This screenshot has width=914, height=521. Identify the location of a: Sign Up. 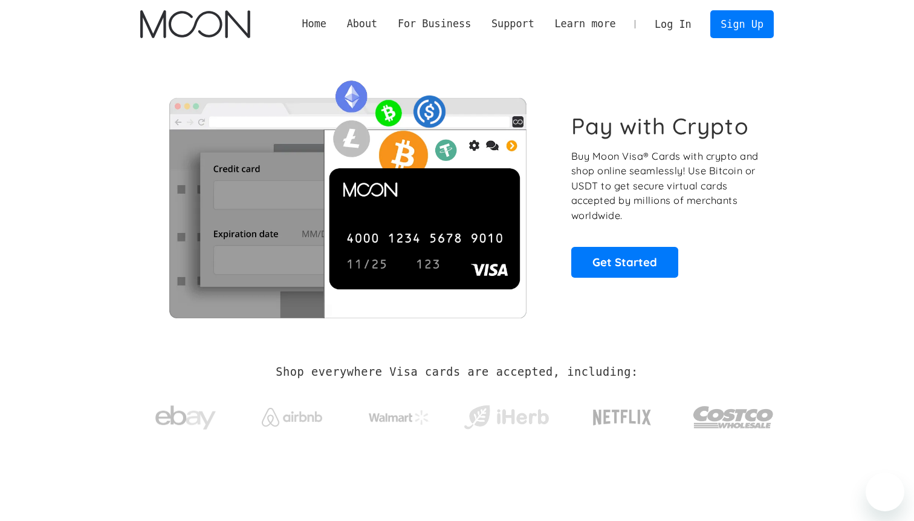
(742, 24).